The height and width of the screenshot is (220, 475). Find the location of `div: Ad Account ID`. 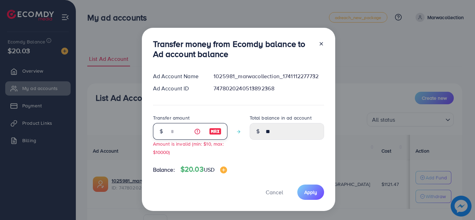

div: Ad Account ID is located at coordinates (178, 88).